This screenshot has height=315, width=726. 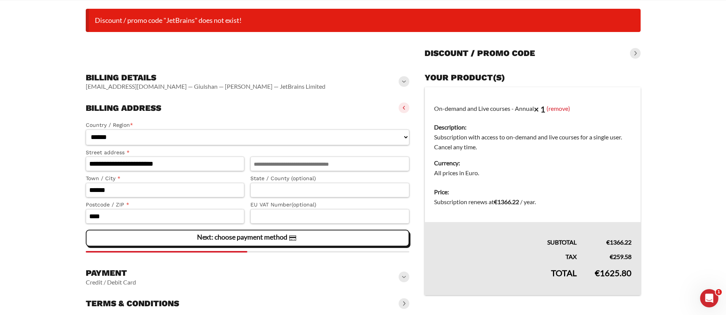 What do you see at coordinates (533, 173) in the screenshot?
I see `dd: All prices in Euro.` at bounding box center [533, 173].